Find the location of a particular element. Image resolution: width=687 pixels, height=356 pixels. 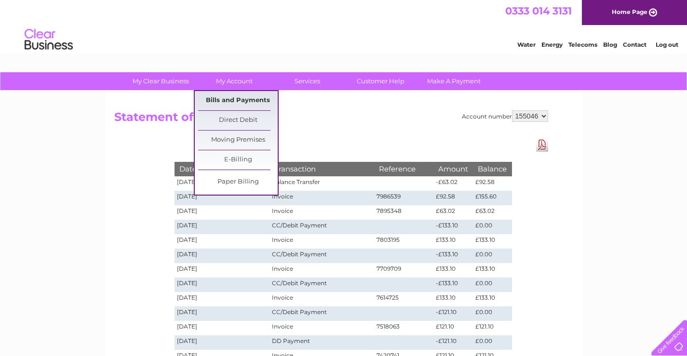

td: 7518063 is located at coordinates (404, 328).